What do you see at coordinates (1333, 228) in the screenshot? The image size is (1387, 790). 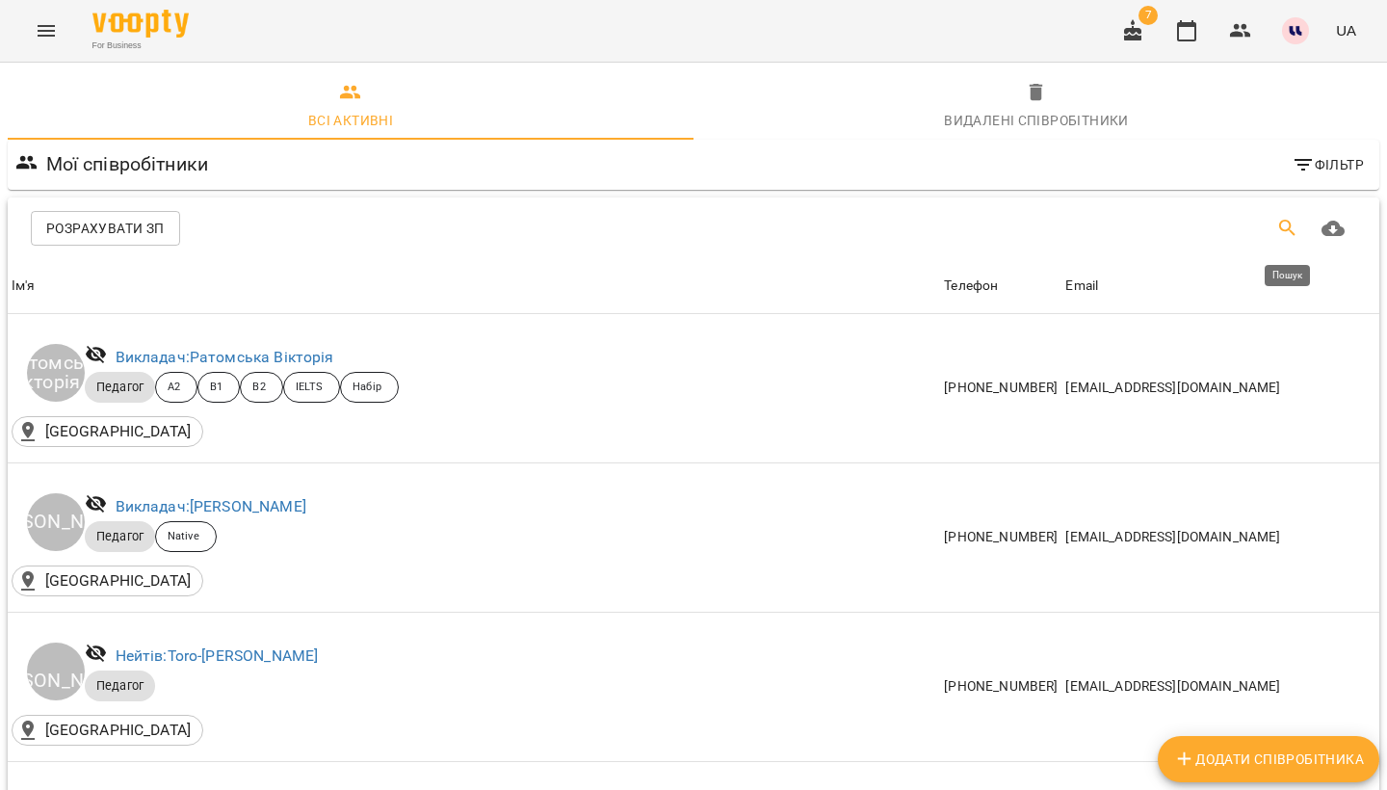 I see `button: Завантажити CSV` at bounding box center [1333, 228].